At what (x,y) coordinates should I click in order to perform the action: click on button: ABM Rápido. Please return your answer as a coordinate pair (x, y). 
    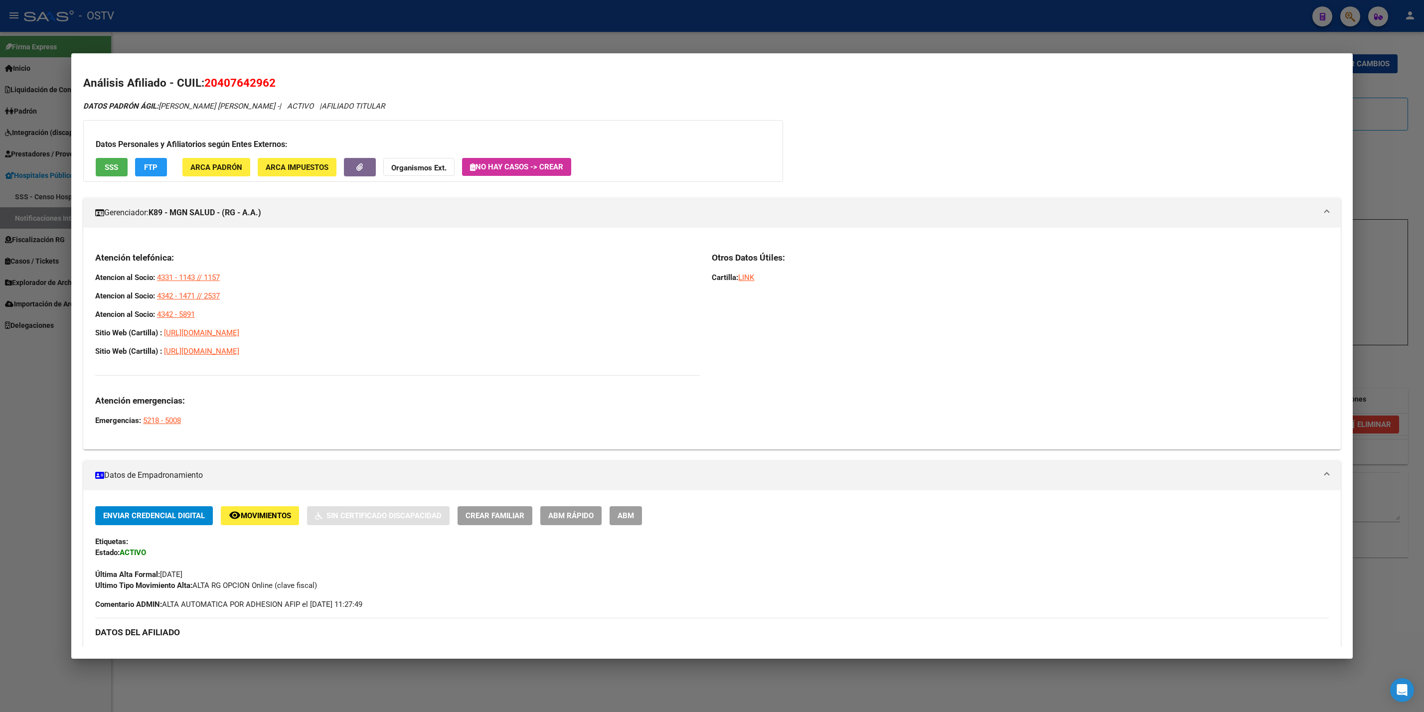
    Looking at the image, I should click on (571, 516).